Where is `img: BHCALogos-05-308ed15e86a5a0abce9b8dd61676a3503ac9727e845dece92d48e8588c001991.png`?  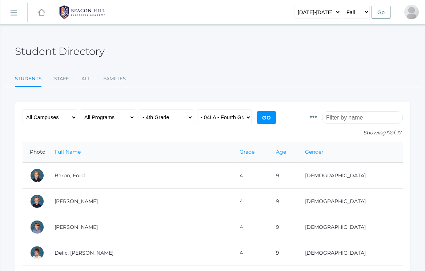 img: BHCALogos-05-308ed15e86a5a0abce9b8dd61676a3503ac9727e845dece92d48e8588c001991.png is located at coordinates (82, 12).